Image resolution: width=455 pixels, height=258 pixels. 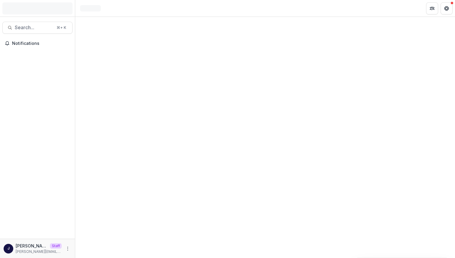 What do you see at coordinates (90, 8) in the screenshot?
I see `nav: breadcrumb` at bounding box center [90, 8].